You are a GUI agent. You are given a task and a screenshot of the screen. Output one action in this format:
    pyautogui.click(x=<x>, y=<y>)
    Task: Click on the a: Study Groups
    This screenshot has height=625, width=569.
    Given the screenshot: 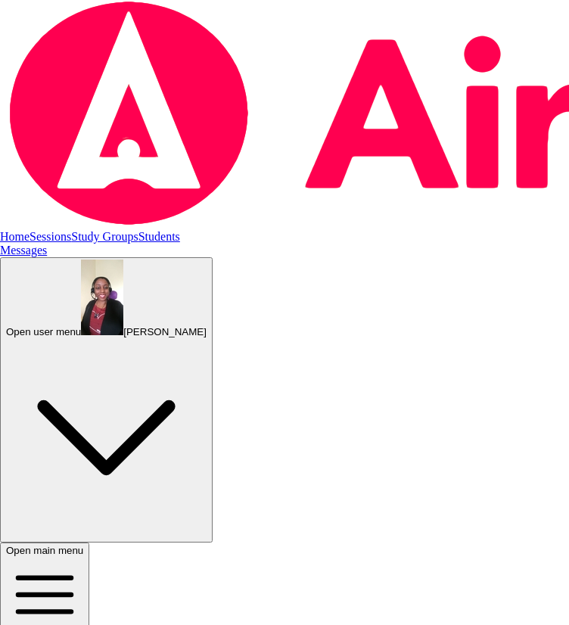 What is the action you would take?
    pyautogui.click(x=104, y=236)
    